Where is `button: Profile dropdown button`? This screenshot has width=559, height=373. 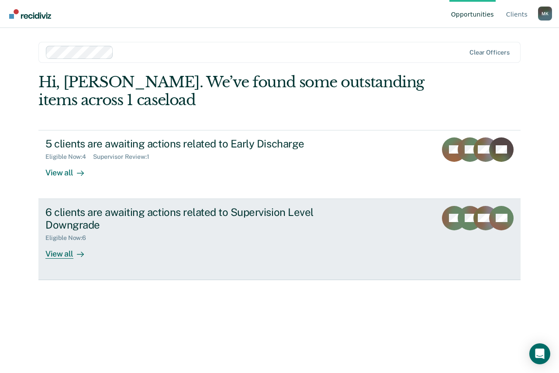 button: Profile dropdown button is located at coordinates (545, 14).